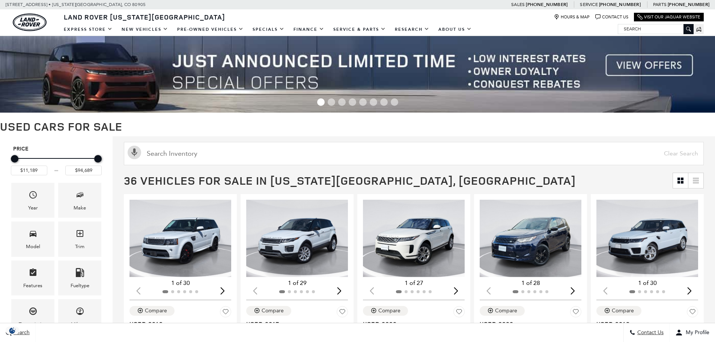  Describe the element at coordinates (413, 153) in the screenshot. I see `input: Search Inventory` at that location.